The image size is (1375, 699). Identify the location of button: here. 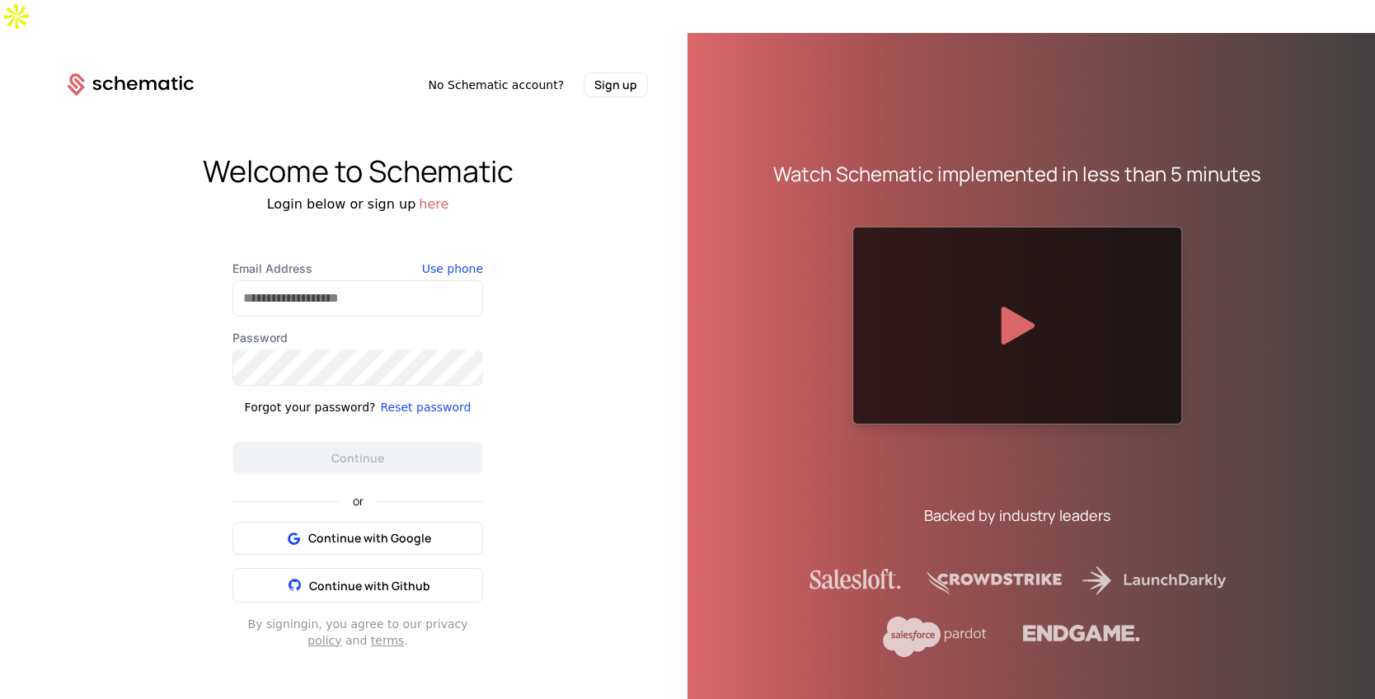
(434, 204).